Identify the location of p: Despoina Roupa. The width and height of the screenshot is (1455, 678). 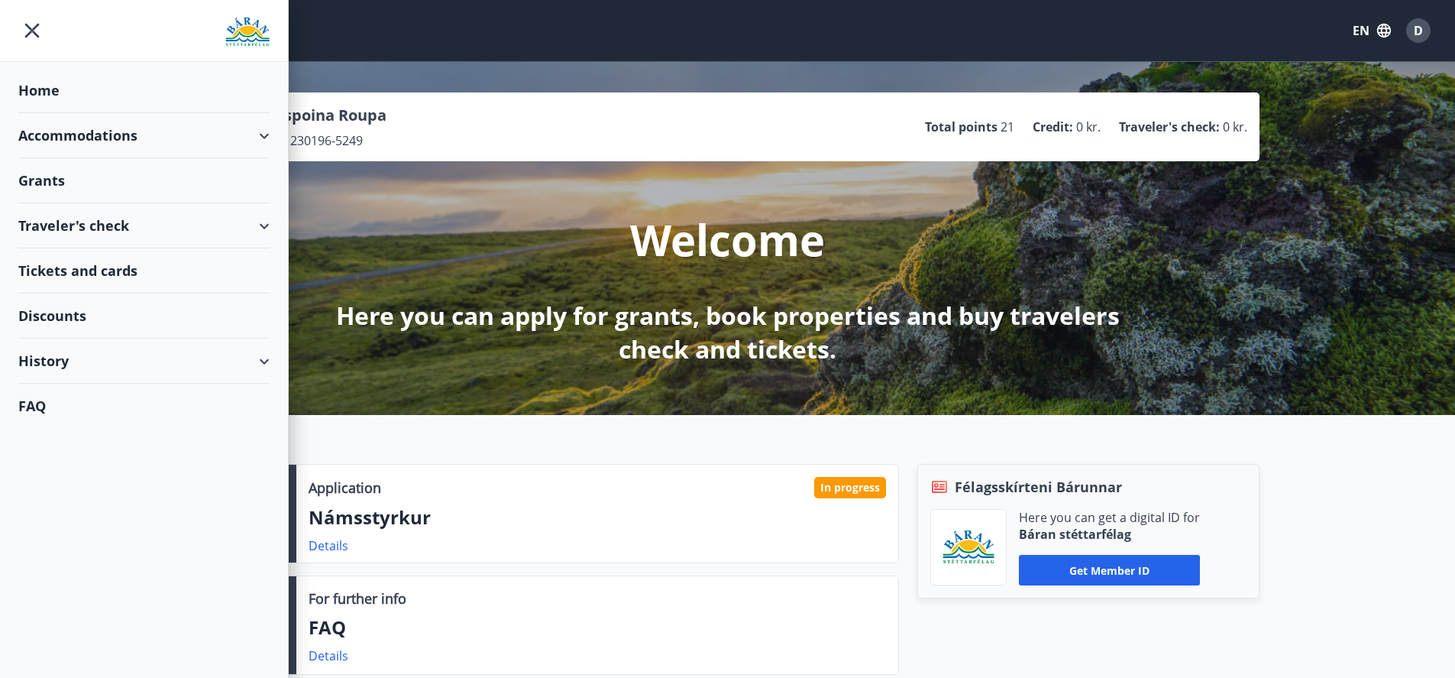
(325, 115).